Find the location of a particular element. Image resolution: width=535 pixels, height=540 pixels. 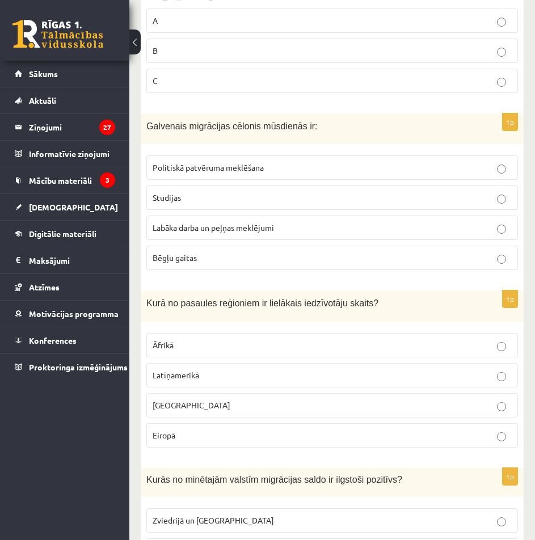

input: Studijas is located at coordinates (501, 199).